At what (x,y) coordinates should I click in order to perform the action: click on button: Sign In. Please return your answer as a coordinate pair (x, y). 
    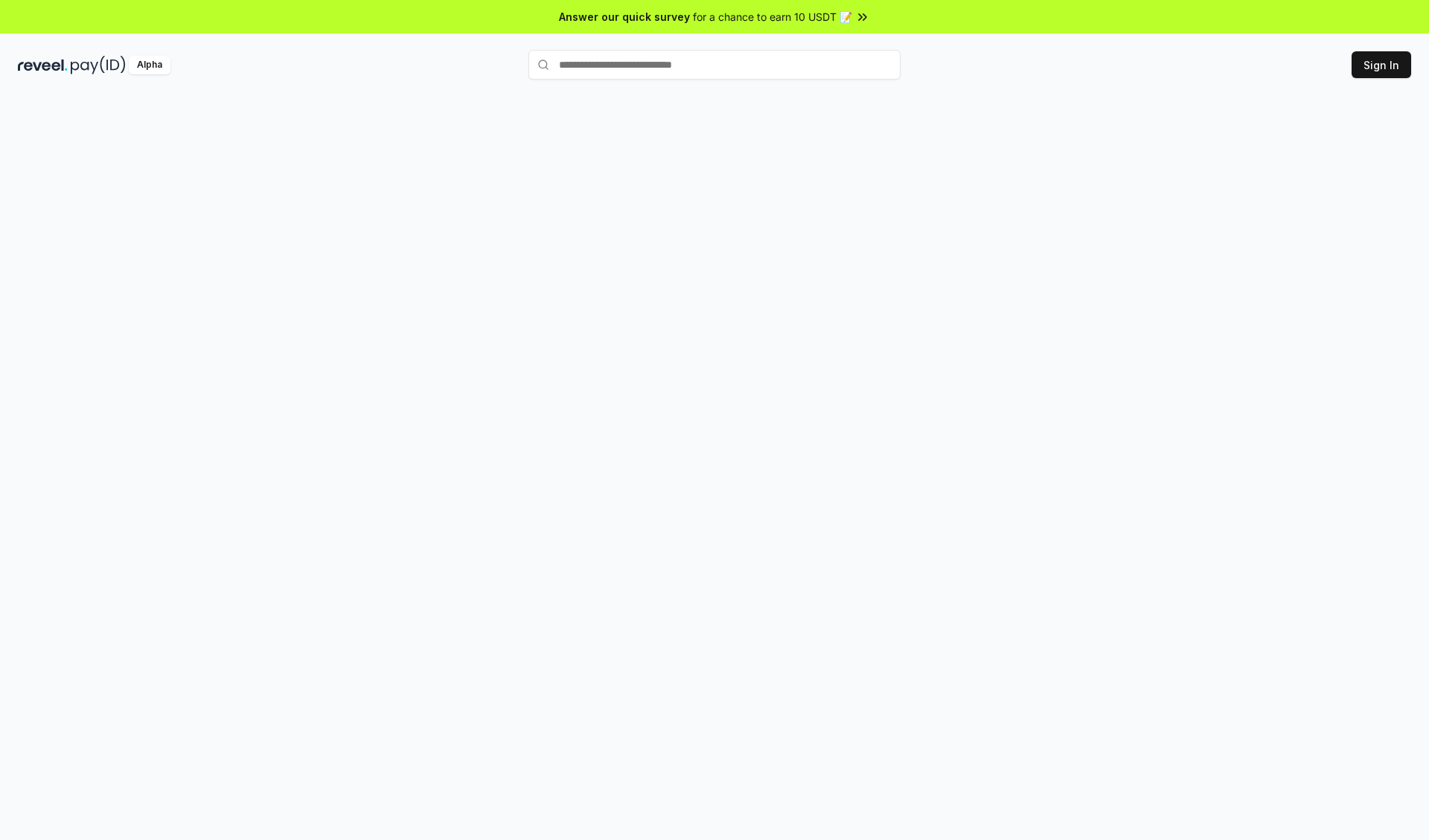
    Looking at the image, I should click on (1381, 65).